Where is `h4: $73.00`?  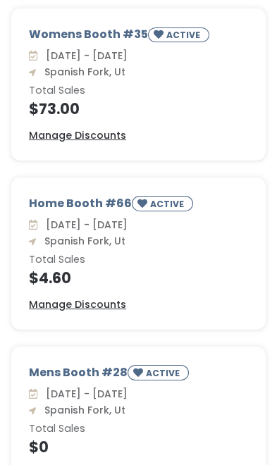
h4: $73.00 is located at coordinates (138, 108).